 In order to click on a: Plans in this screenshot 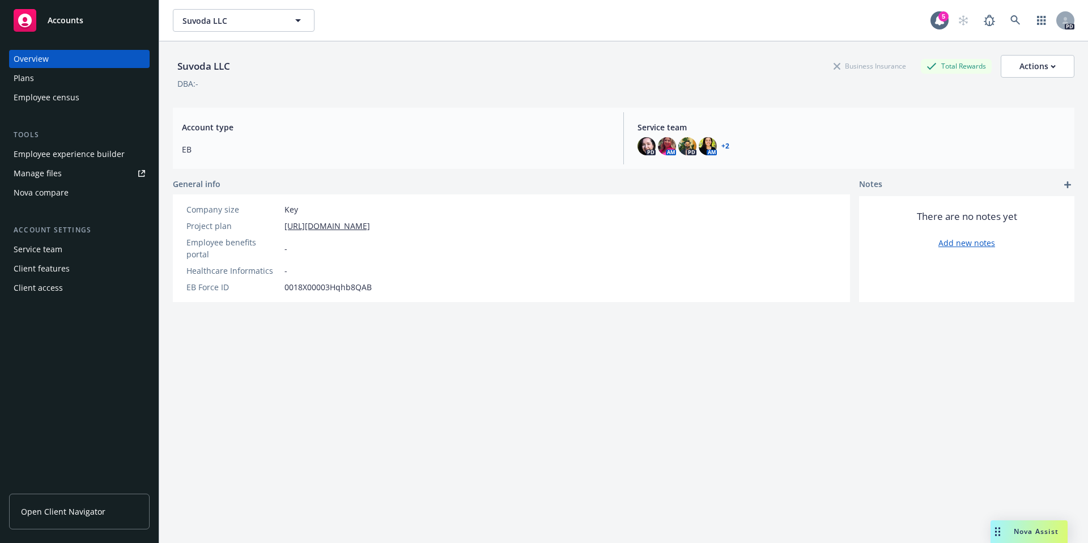, I will do `click(79, 78)`.